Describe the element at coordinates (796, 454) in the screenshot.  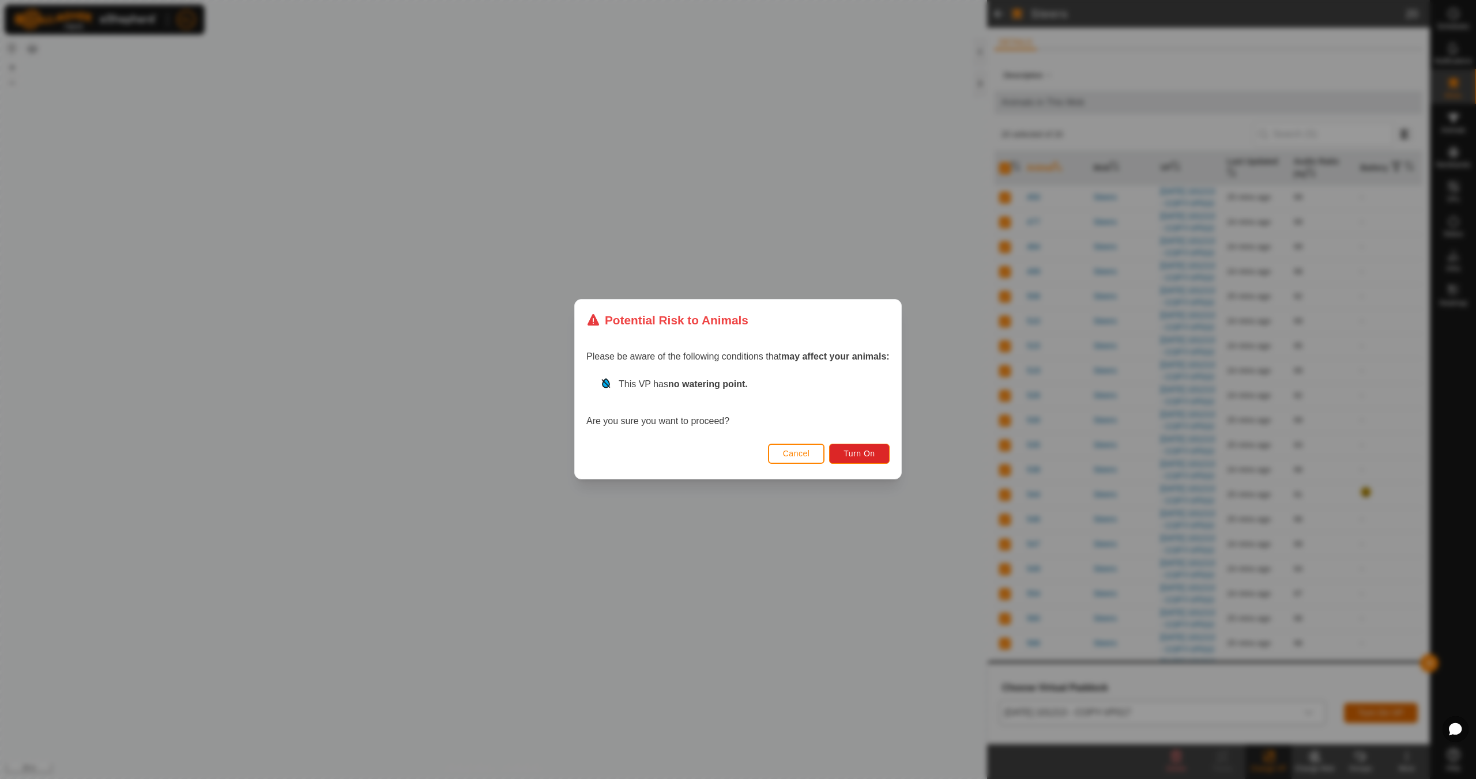
I see `button: Cancel` at that location.